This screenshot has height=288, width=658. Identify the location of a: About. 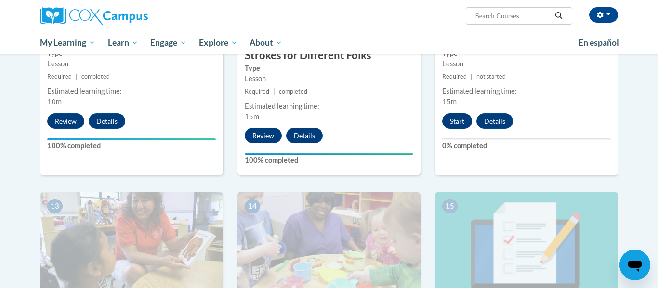
(266, 43).